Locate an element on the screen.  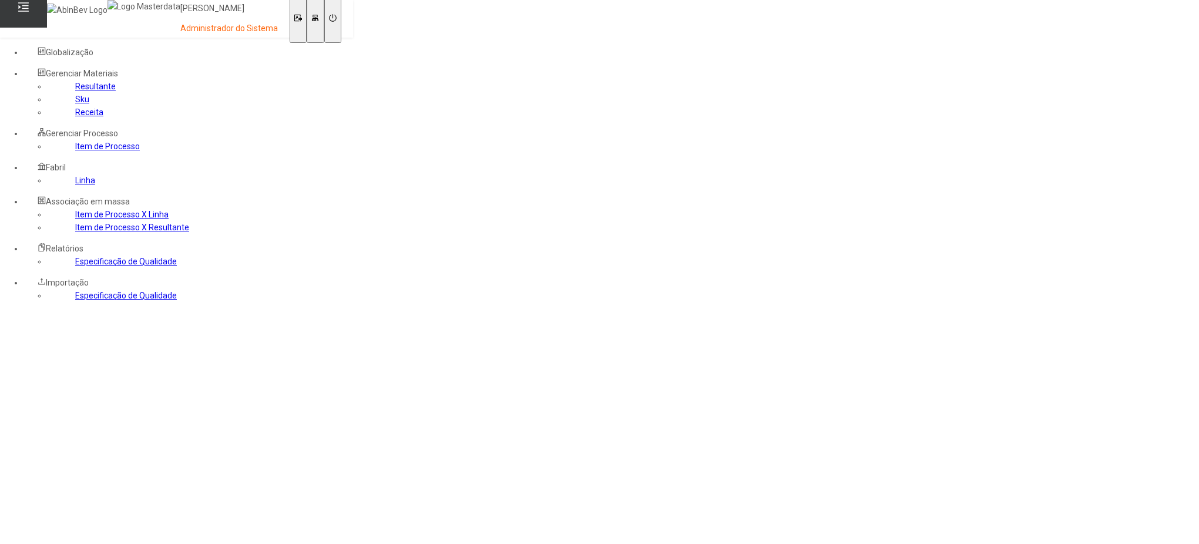
a: Item de Processo X Resultante is located at coordinates (132, 227).